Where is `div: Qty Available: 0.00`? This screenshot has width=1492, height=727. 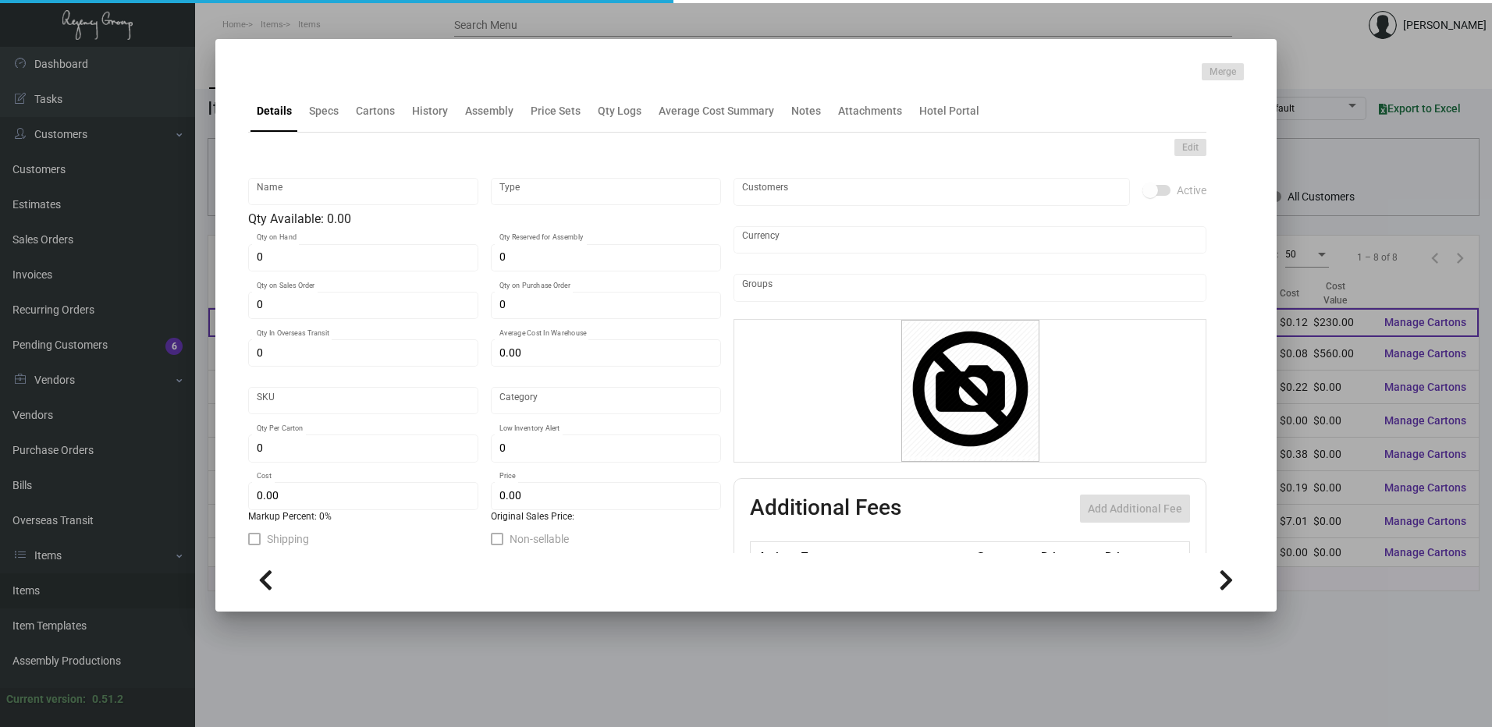 div: Qty Available: 0.00 is located at coordinates (484, 219).